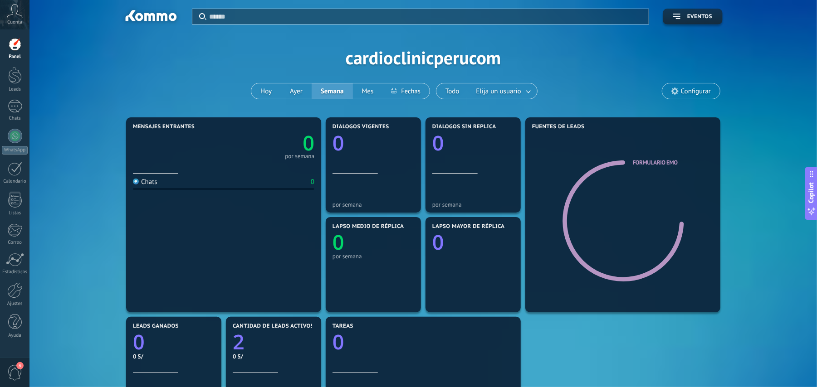  Describe the element at coordinates (368, 91) in the screenshot. I see `button: Mes` at that location.